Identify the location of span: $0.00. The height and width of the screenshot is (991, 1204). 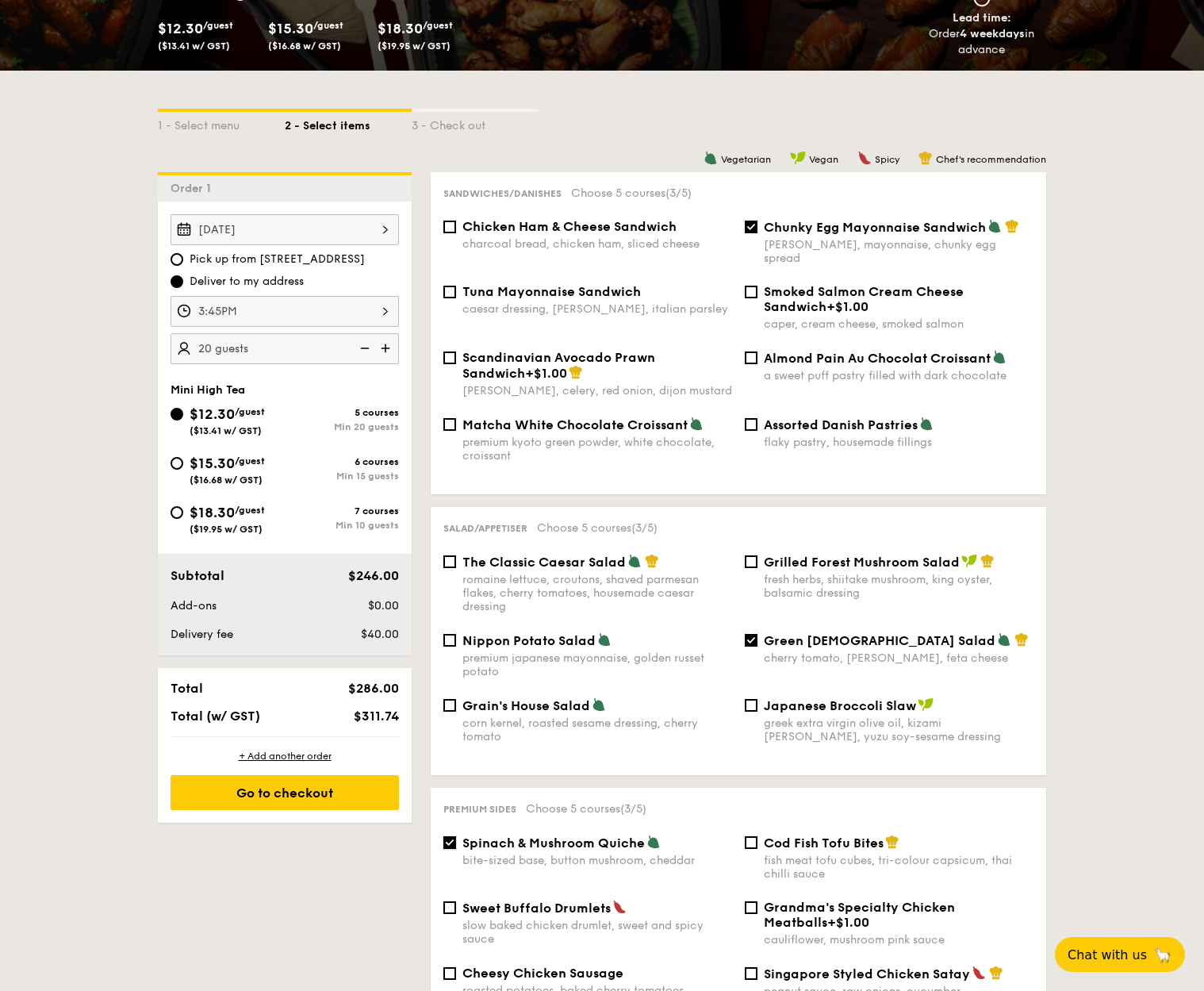
(383, 606).